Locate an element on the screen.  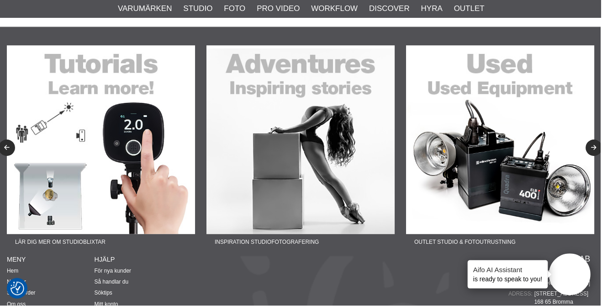
h4: Aifo AI Assistant is located at coordinates (509, 270).